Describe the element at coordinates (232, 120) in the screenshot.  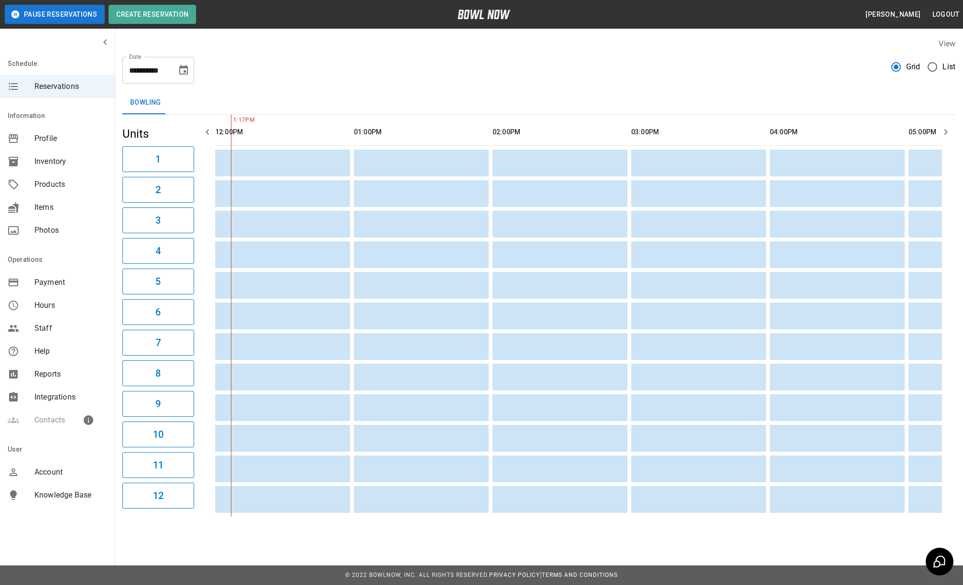
I see `span: 1:17PM` at that location.